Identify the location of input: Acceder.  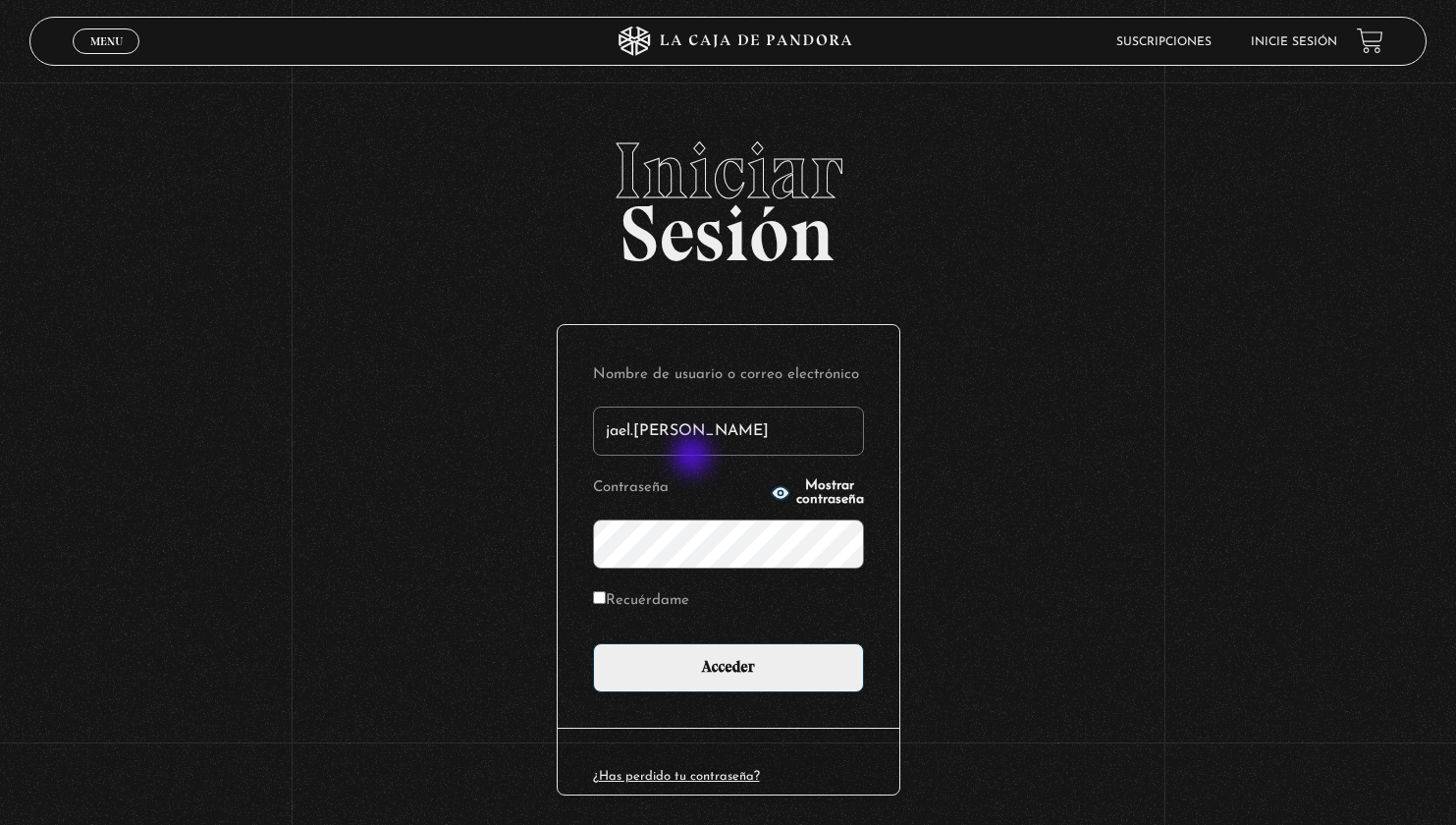
(728, 668).